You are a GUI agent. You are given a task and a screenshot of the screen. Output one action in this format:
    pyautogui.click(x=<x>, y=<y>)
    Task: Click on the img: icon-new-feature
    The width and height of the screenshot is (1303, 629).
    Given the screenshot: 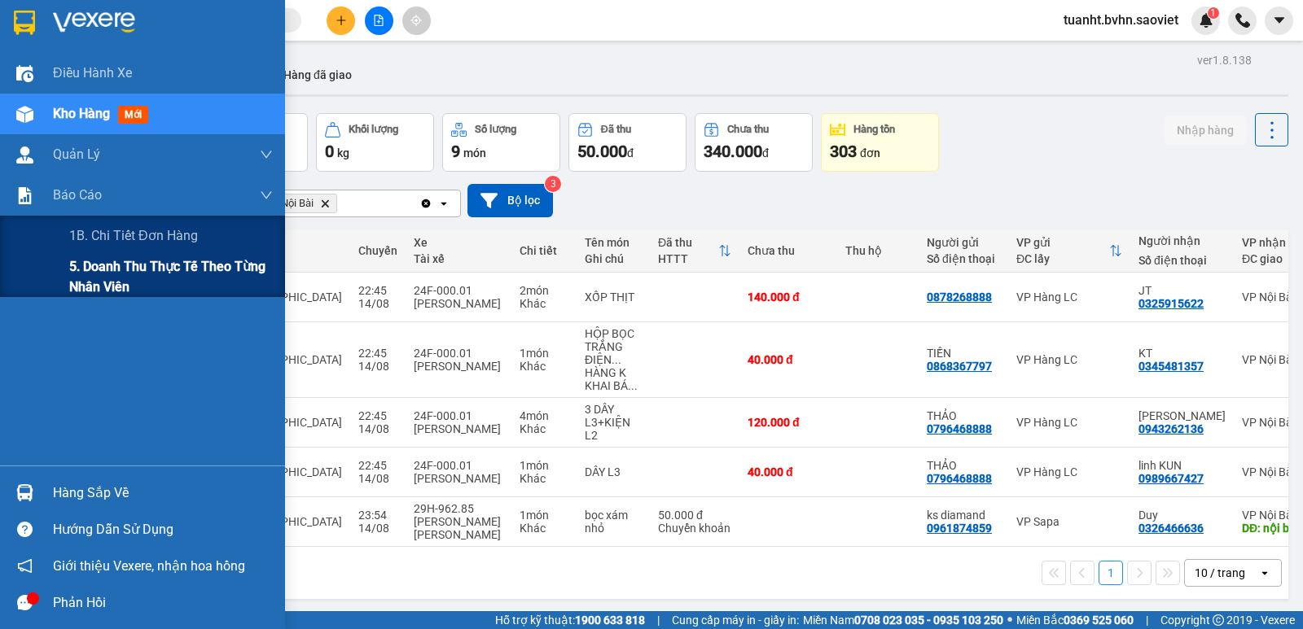 What is the action you would take?
    pyautogui.click(x=1206, y=20)
    